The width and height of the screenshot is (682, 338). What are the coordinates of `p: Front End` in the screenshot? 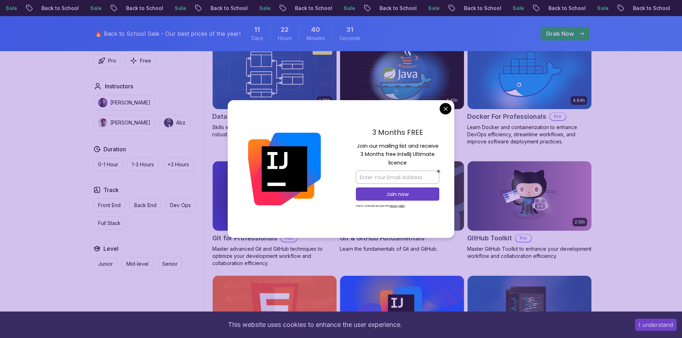 It's located at (109, 205).